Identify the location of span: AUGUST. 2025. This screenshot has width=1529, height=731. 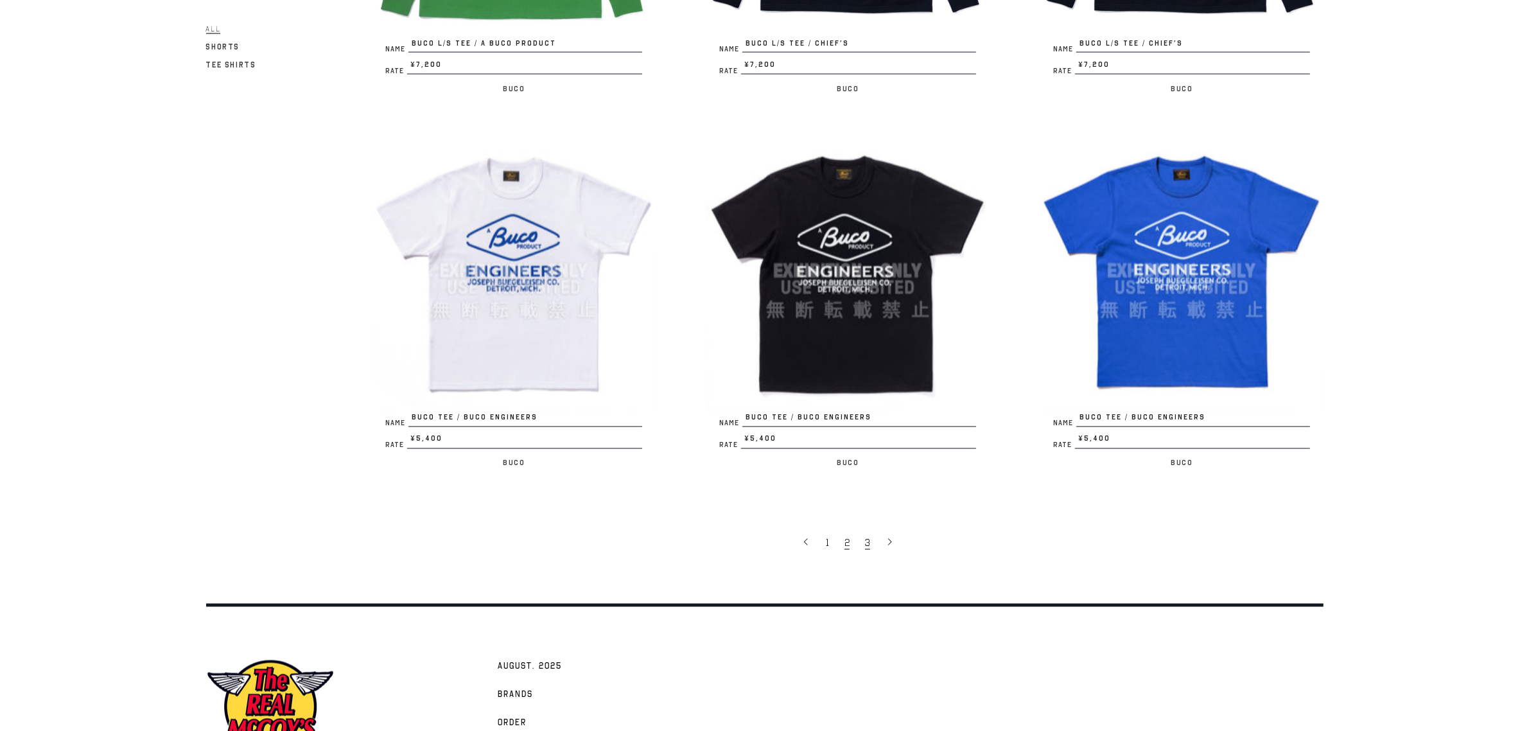
(530, 667).